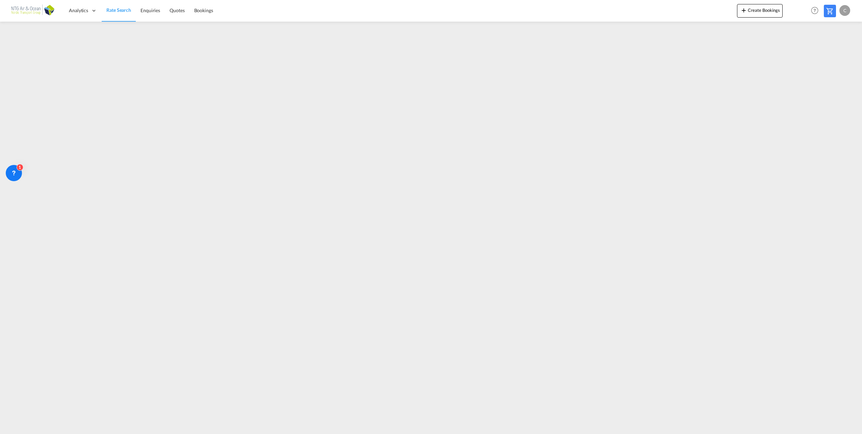 The height and width of the screenshot is (434, 862). What do you see at coordinates (744, 10) in the screenshot?
I see `md-icon: icon-plus 400-fg` at bounding box center [744, 10].